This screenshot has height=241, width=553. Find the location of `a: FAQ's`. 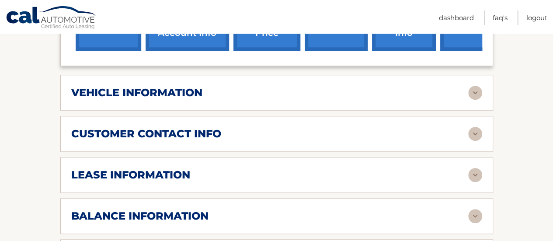

a: FAQ's is located at coordinates (501, 18).